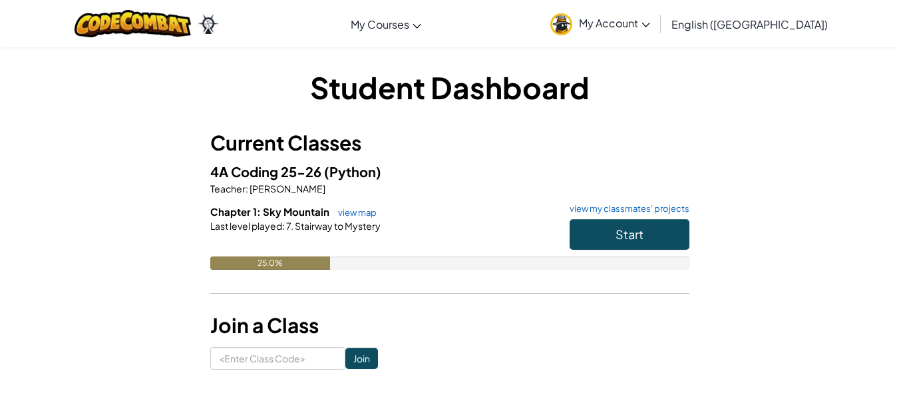  What do you see at coordinates (278, 358) in the screenshot?
I see `input: <Enter Class Code>` at bounding box center [278, 358].